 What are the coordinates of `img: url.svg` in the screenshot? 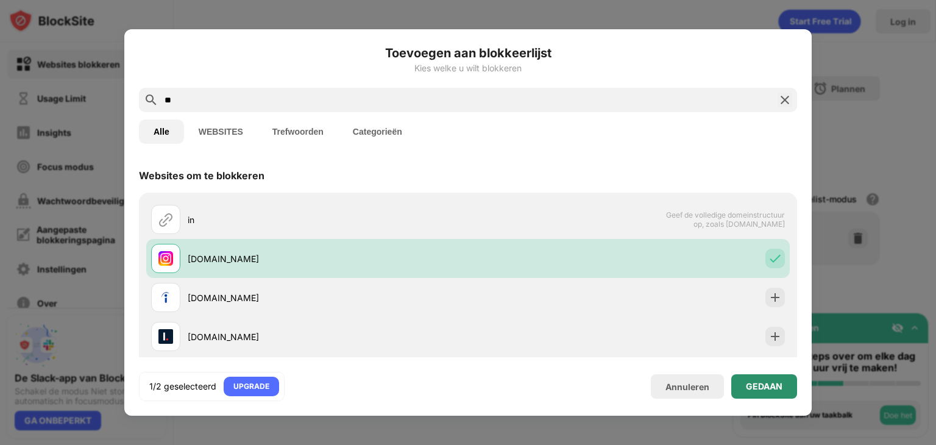 It's located at (166, 219).